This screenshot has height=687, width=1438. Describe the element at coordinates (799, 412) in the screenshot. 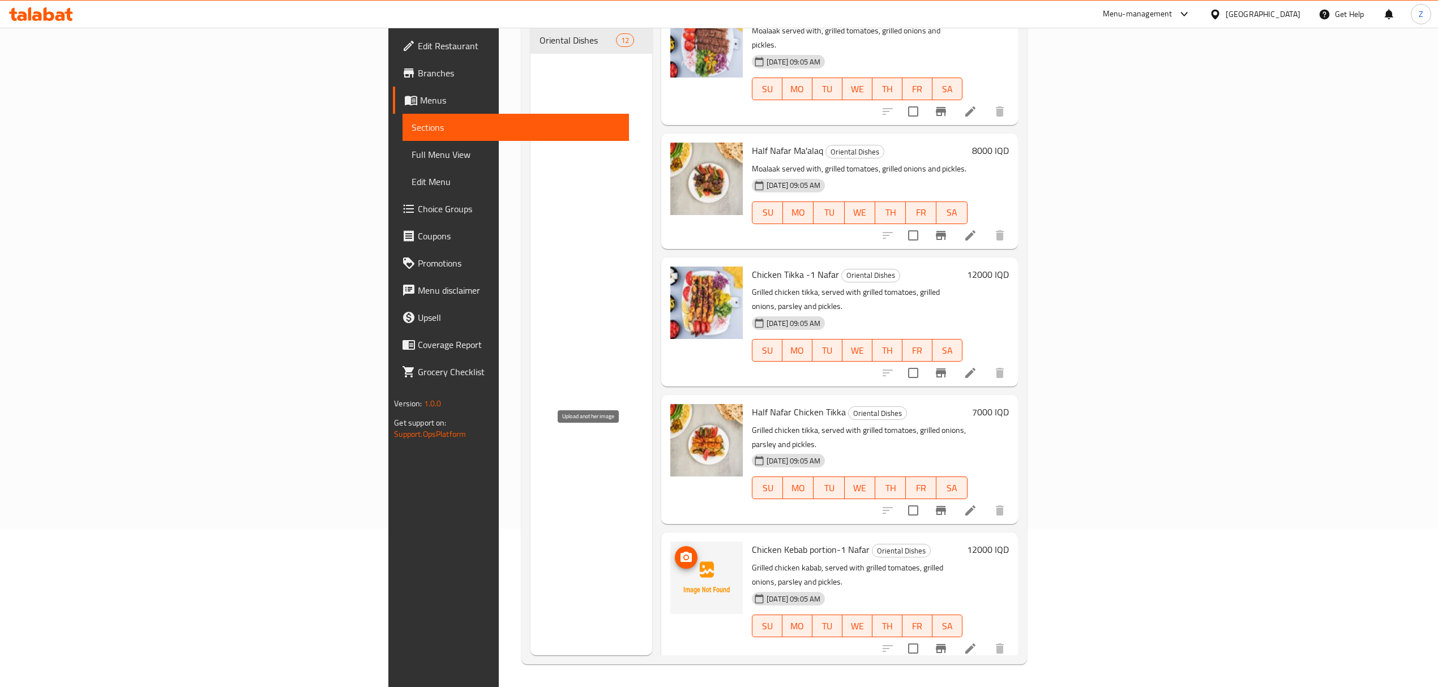

I see `span: Half Nafar Chicken Tikka` at that location.